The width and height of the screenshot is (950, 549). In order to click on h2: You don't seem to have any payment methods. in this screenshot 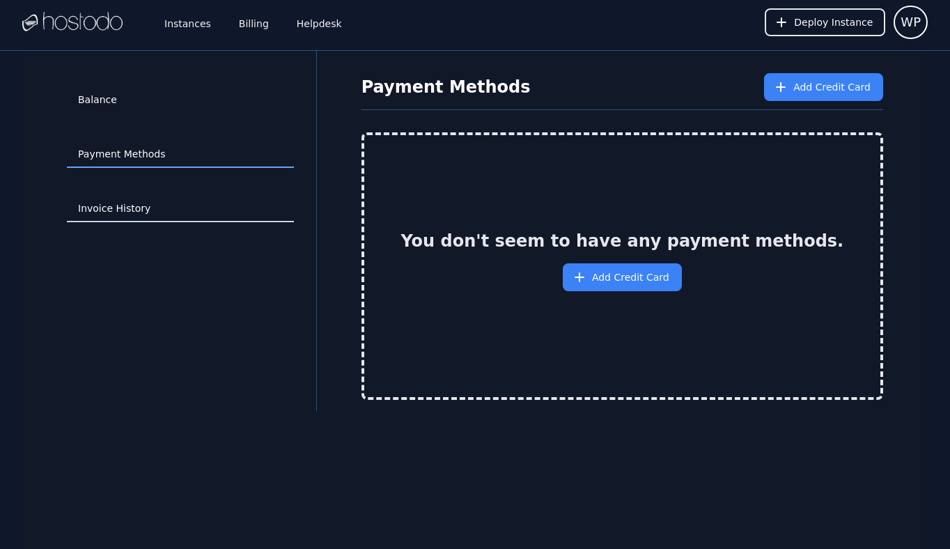, I will do `click(622, 241)`.